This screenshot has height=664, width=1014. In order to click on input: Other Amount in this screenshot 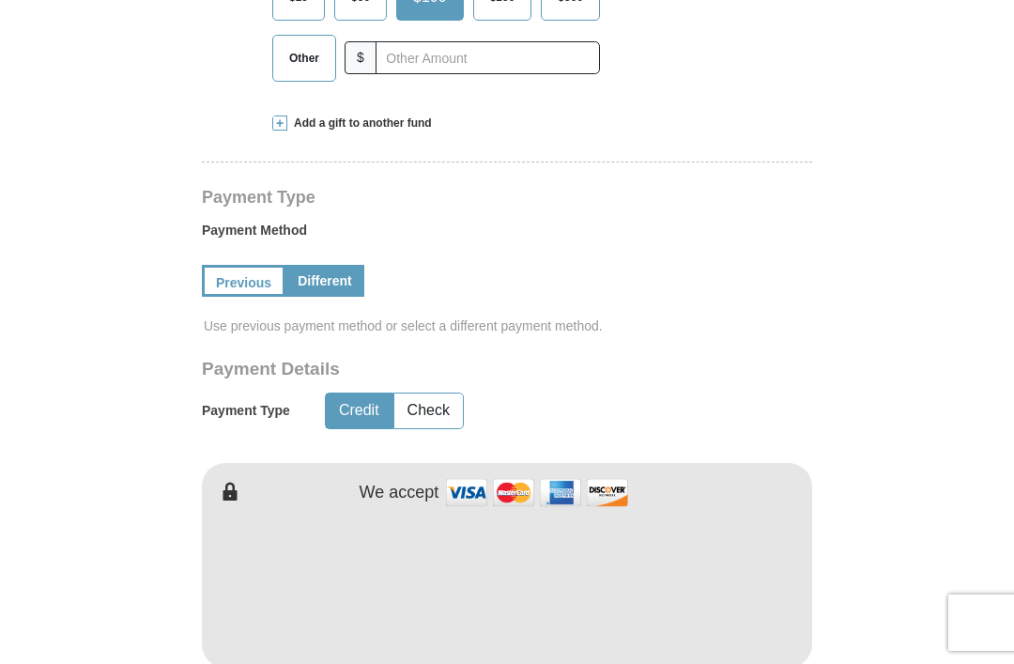, I will do `click(487, 57)`.